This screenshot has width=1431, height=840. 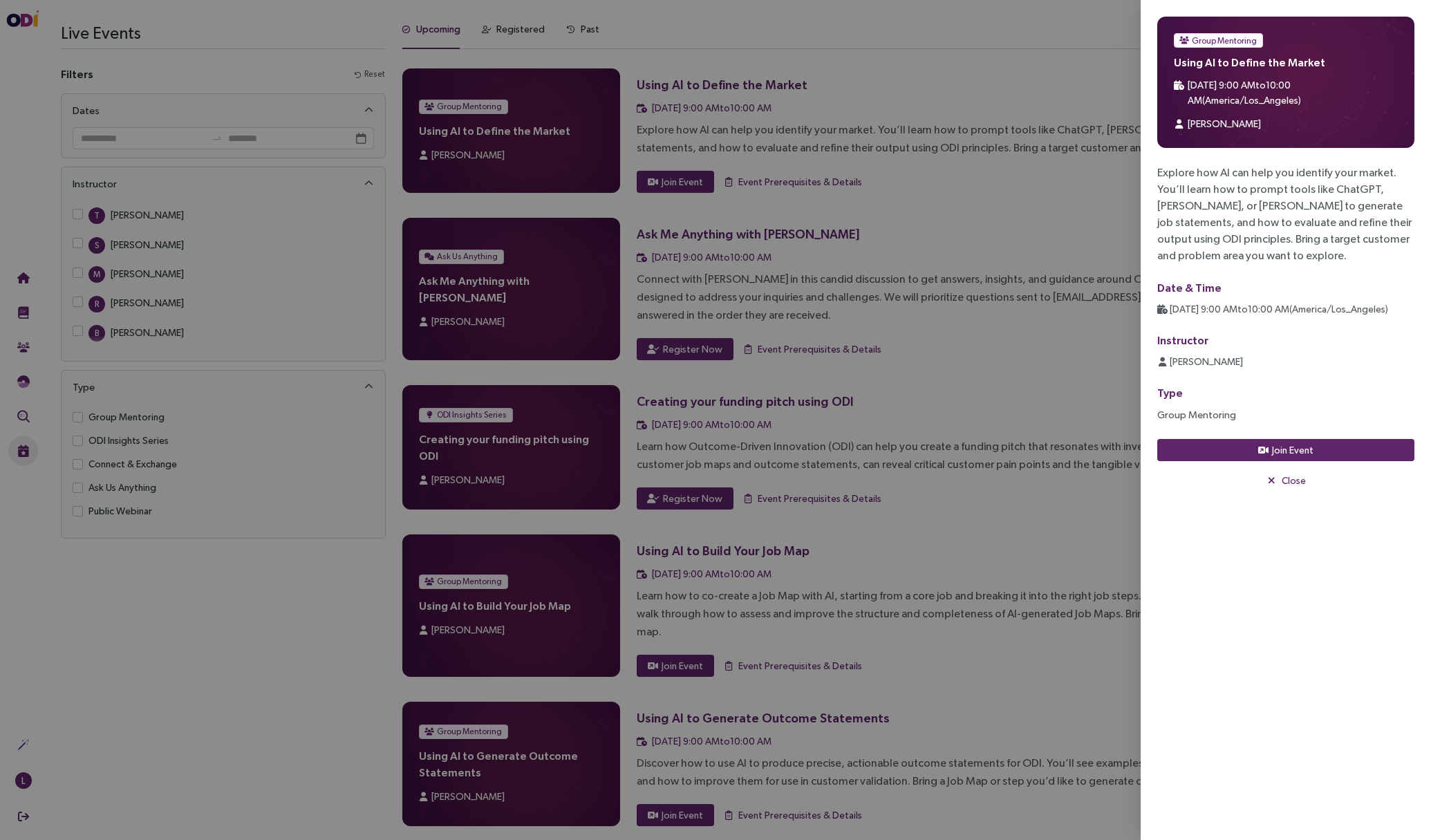 I want to click on button: Join Event, so click(x=1286, y=450).